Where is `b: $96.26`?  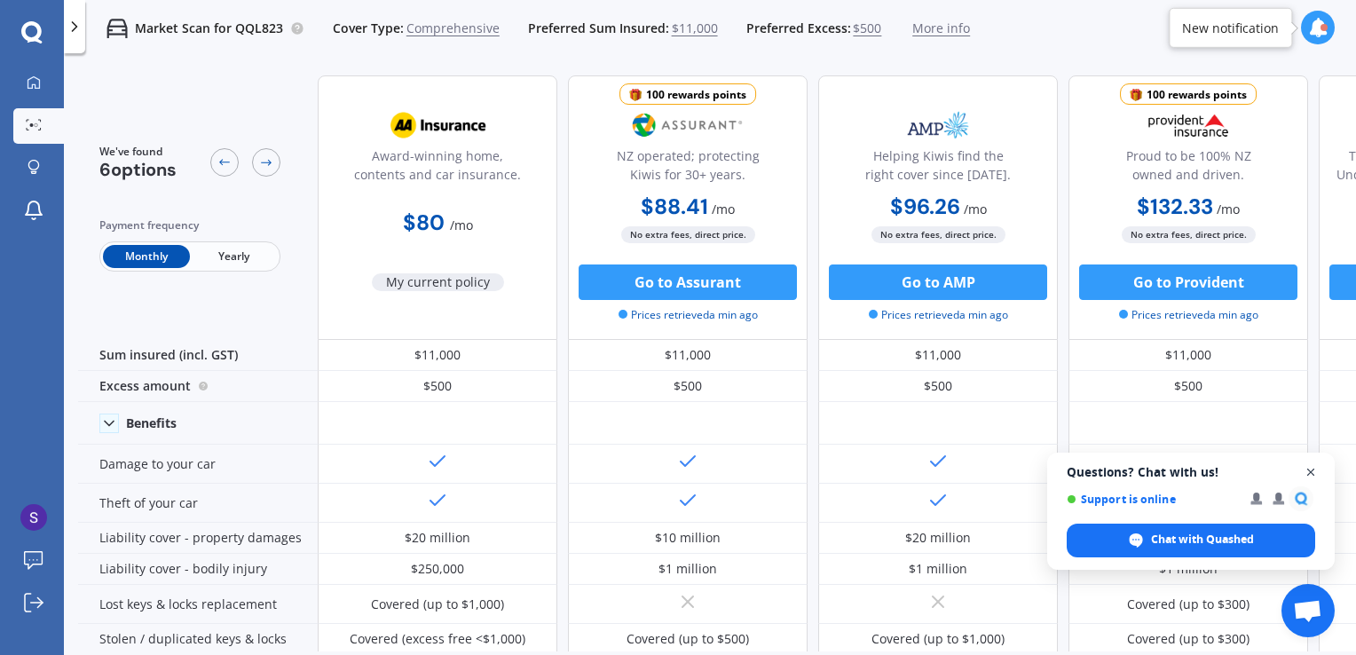 b: $96.26 is located at coordinates (925, 206).